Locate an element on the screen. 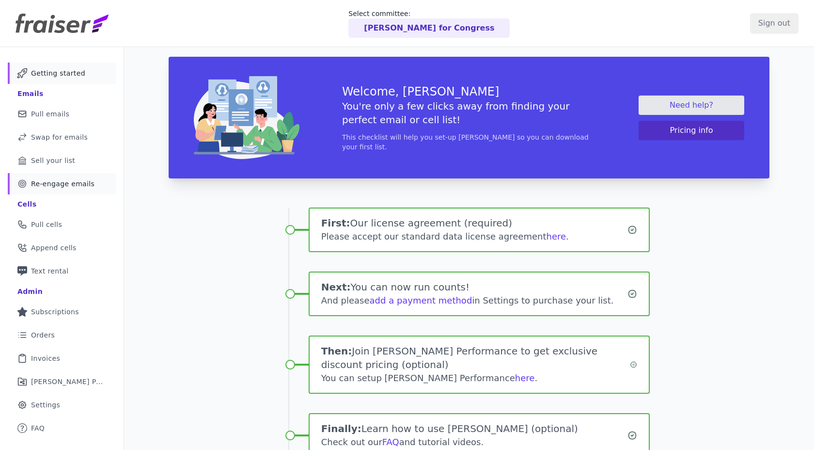 This screenshot has height=450, width=814. a: Orders is located at coordinates (62, 335).